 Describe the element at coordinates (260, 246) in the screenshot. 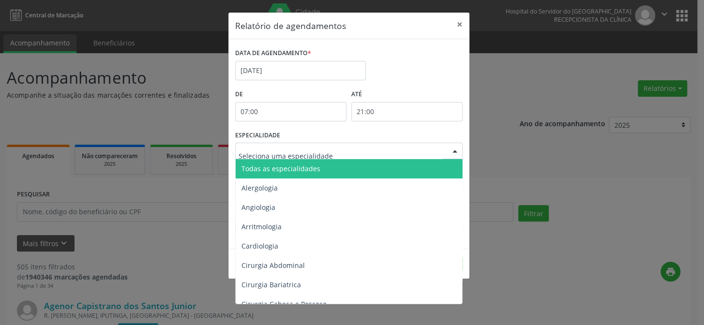

I see `span: Cardiologia` at that location.